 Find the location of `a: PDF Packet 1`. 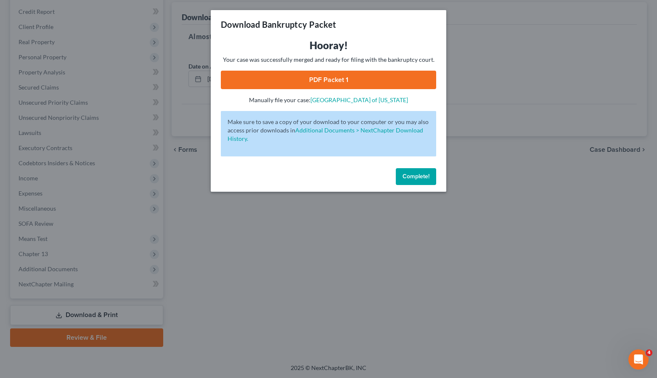

a: PDF Packet 1 is located at coordinates (329, 80).